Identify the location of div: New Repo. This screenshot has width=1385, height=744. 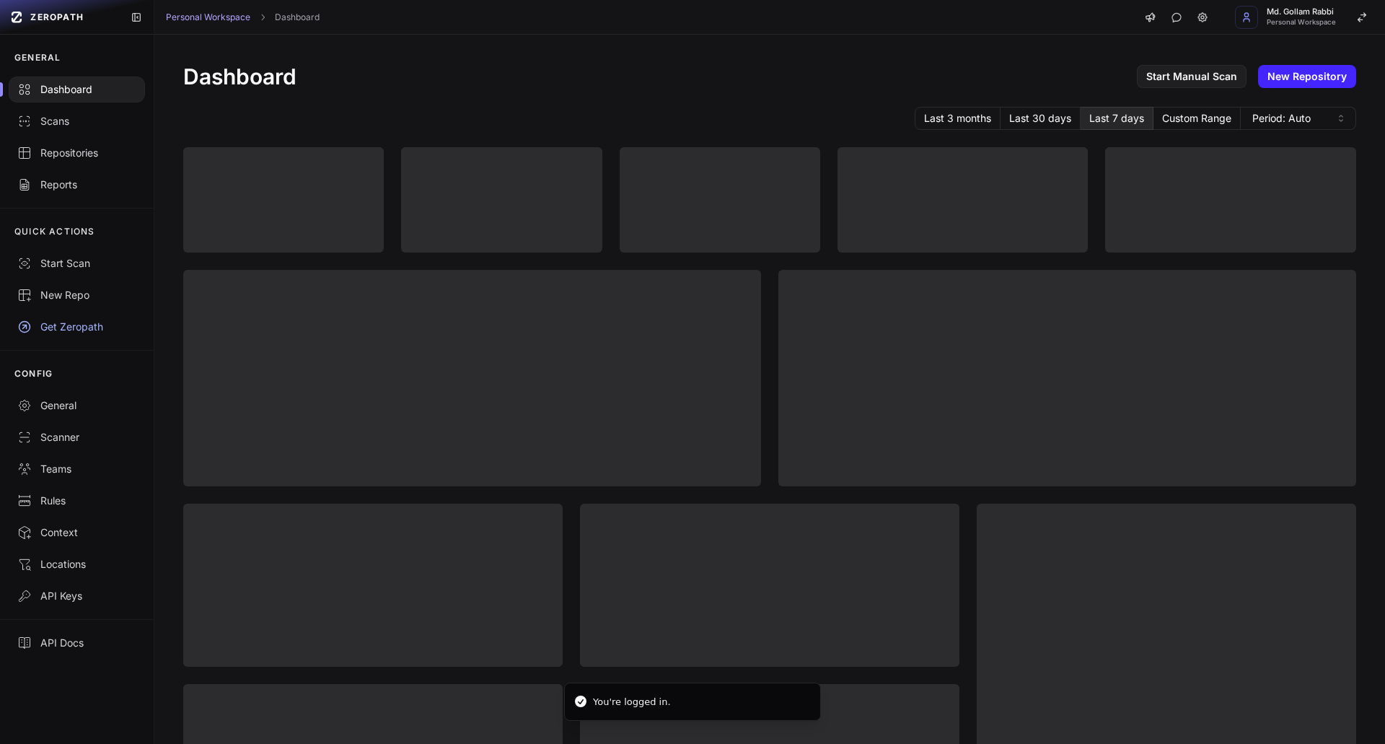
(76, 295).